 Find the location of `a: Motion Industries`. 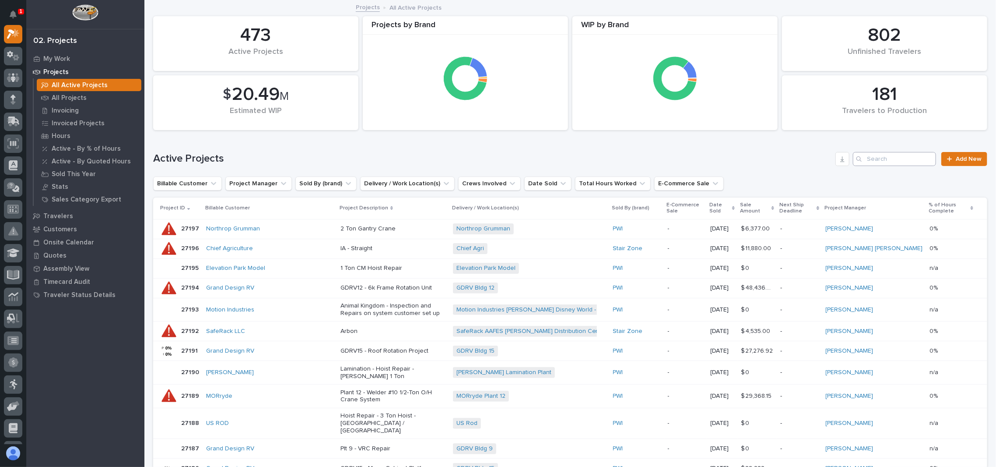

a: Motion Industries is located at coordinates (230, 309).